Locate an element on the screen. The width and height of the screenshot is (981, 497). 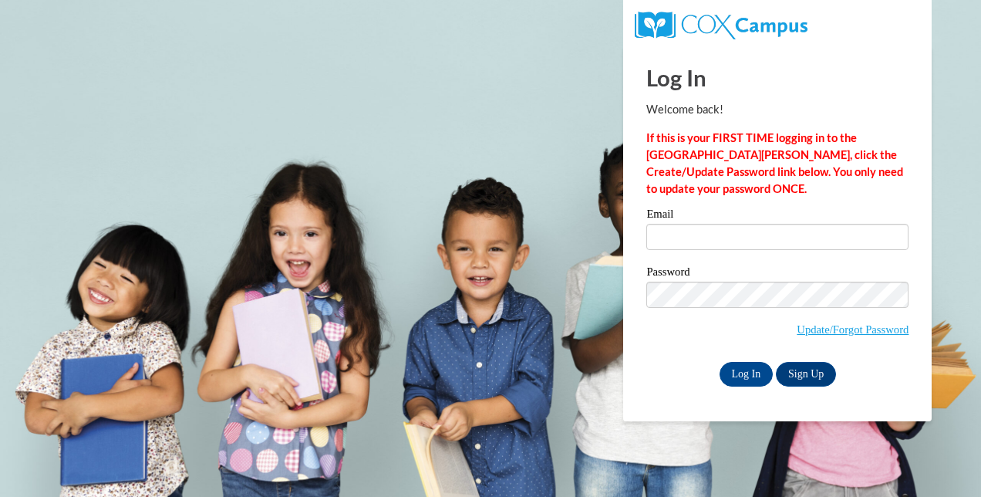
a: COX Campus is located at coordinates (720, 24).